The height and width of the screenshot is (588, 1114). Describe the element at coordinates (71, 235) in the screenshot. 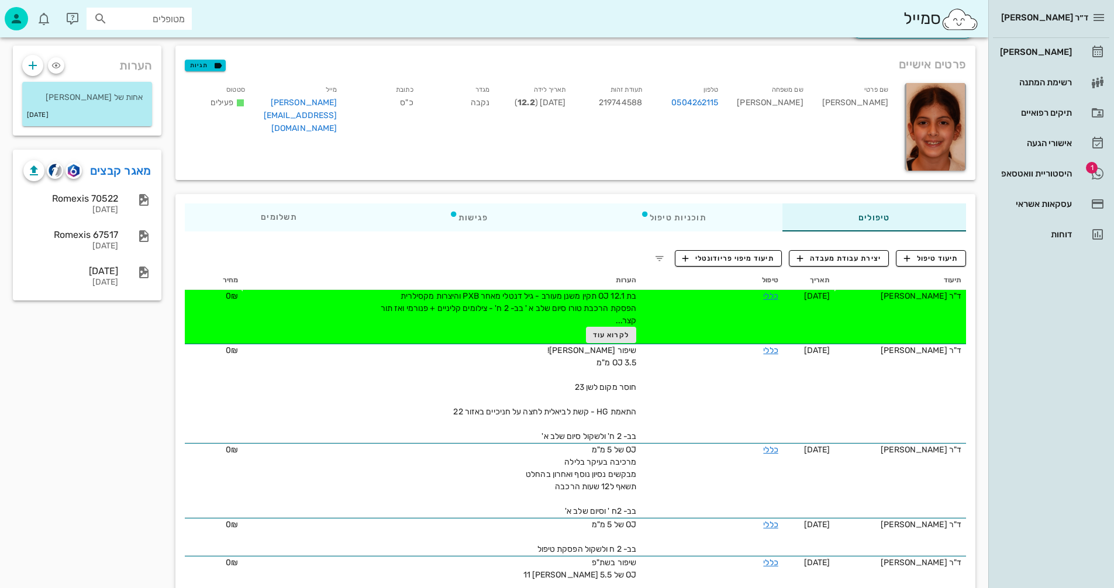

I see `div: Romexis 67517` at that location.